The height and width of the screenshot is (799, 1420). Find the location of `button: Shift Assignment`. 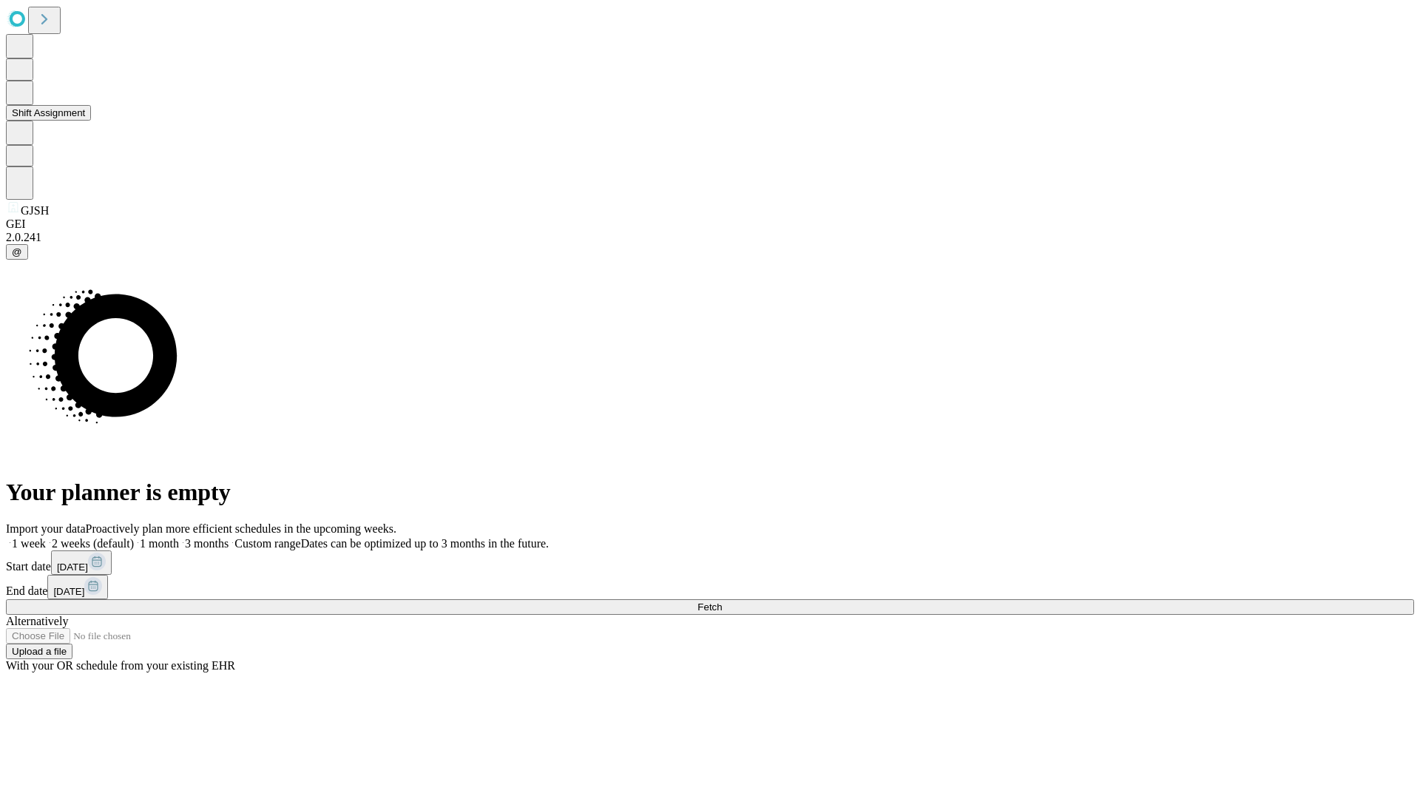

button: Shift Assignment is located at coordinates (48, 112).